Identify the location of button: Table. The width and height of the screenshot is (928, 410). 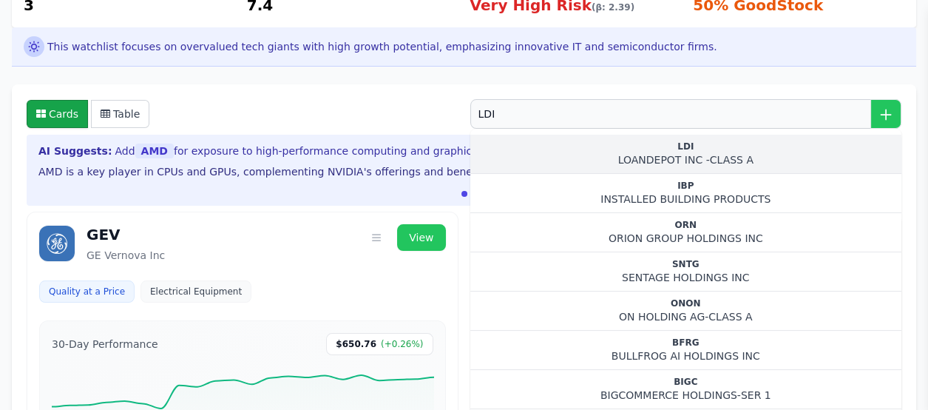
(120, 114).